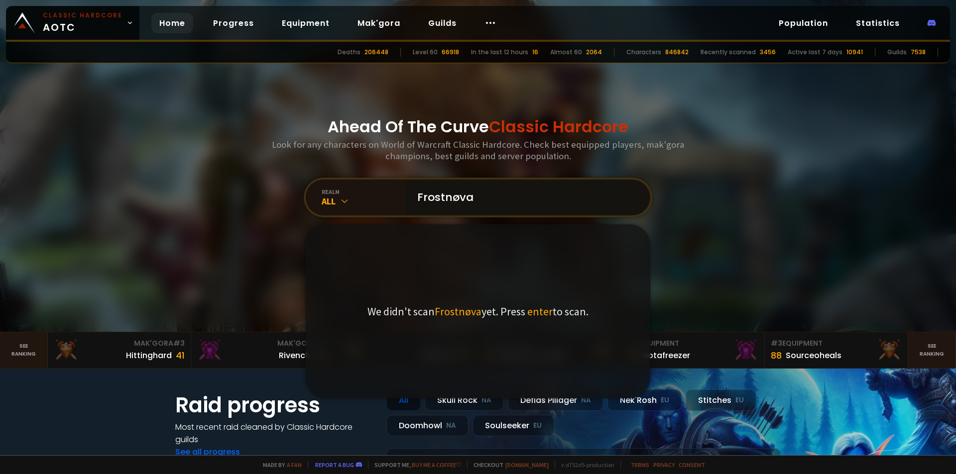 The width and height of the screenshot is (956, 474). Describe the element at coordinates (83, 23) in the screenshot. I see `span: AOTC` at that location.